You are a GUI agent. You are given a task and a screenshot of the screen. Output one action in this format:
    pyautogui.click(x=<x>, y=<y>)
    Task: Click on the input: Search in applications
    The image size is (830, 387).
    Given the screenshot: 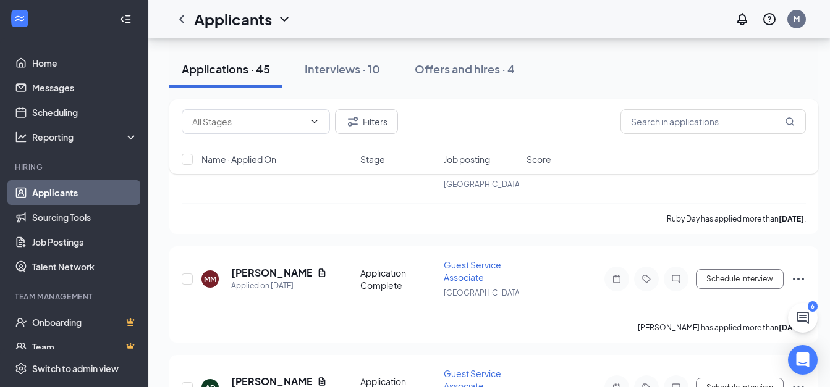 What is the action you would take?
    pyautogui.click(x=713, y=122)
    